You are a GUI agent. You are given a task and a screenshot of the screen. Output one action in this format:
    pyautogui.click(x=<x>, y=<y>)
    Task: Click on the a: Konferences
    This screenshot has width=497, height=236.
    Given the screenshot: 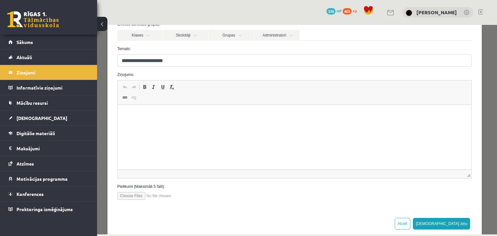 What is the action you would take?
    pyautogui.click(x=49, y=194)
    